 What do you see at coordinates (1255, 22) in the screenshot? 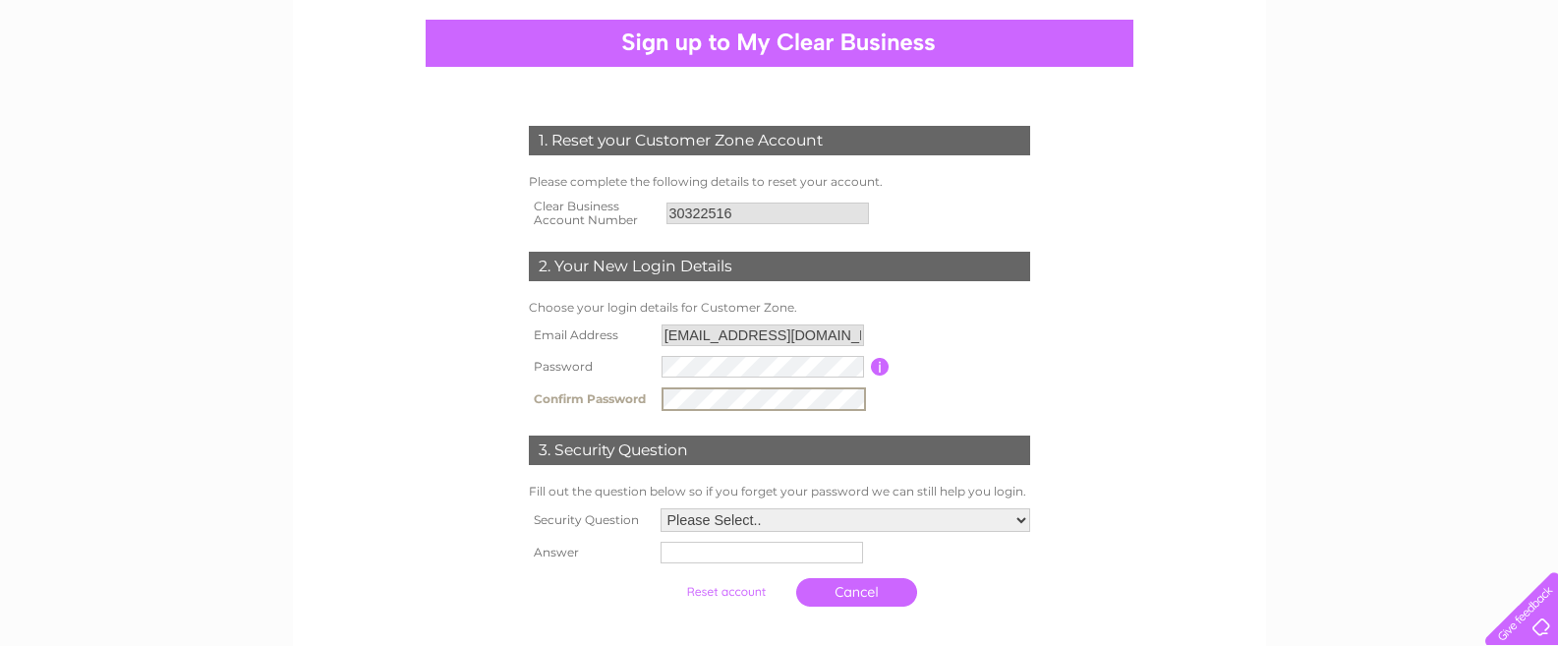
I see `a: 0333 014 3131` at bounding box center [1255, 22].